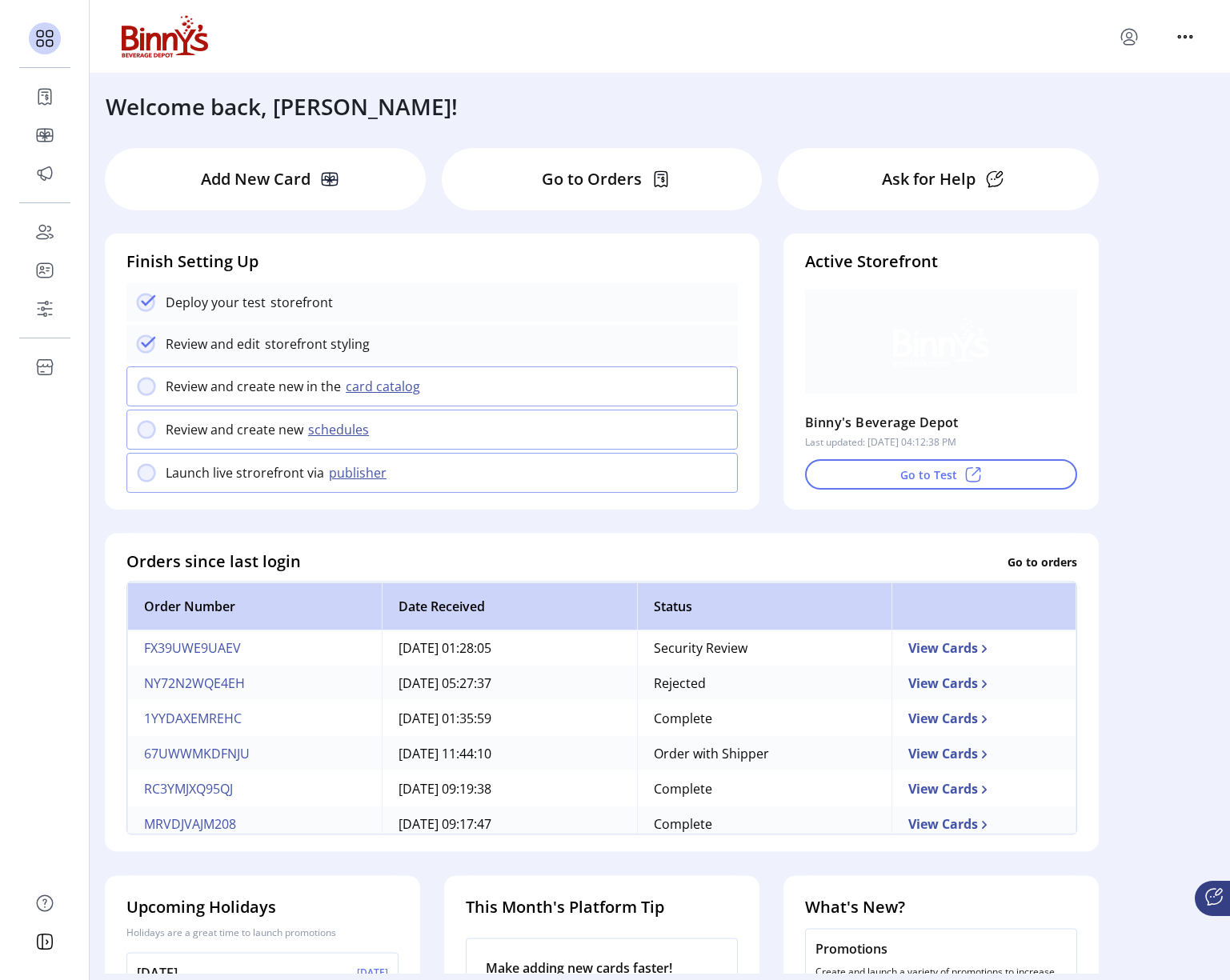 The image size is (1230, 980). What do you see at coordinates (255, 179) in the screenshot?
I see `p: Add New Card` at bounding box center [255, 179].